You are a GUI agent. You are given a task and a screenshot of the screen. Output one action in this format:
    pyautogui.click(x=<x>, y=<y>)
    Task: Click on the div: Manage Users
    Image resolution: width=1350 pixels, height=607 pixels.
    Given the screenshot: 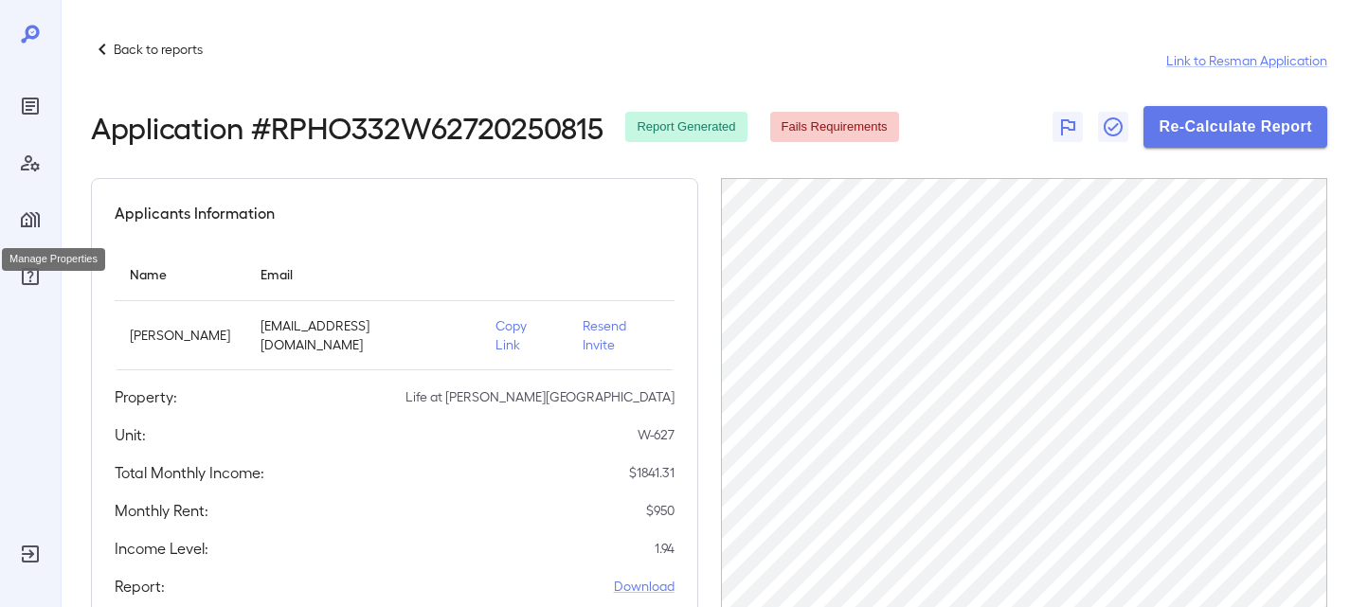 What is the action you would take?
    pyautogui.click(x=30, y=163)
    